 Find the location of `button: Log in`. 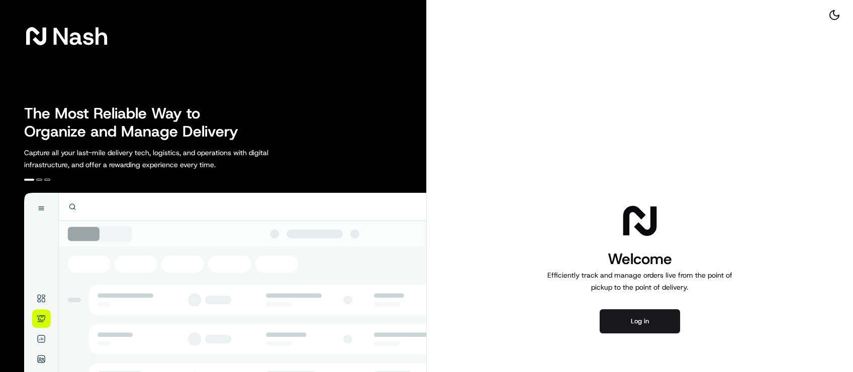

button: Log in is located at coordinates (640, 322).